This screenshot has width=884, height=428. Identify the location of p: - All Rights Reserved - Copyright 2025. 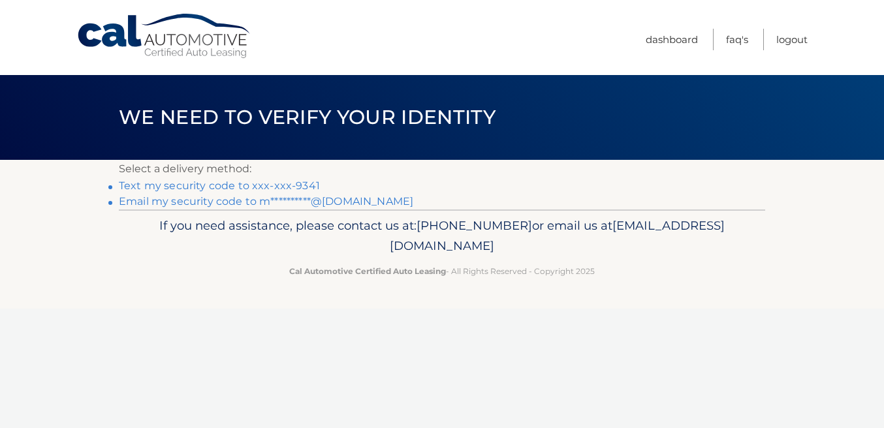
(442, 271).